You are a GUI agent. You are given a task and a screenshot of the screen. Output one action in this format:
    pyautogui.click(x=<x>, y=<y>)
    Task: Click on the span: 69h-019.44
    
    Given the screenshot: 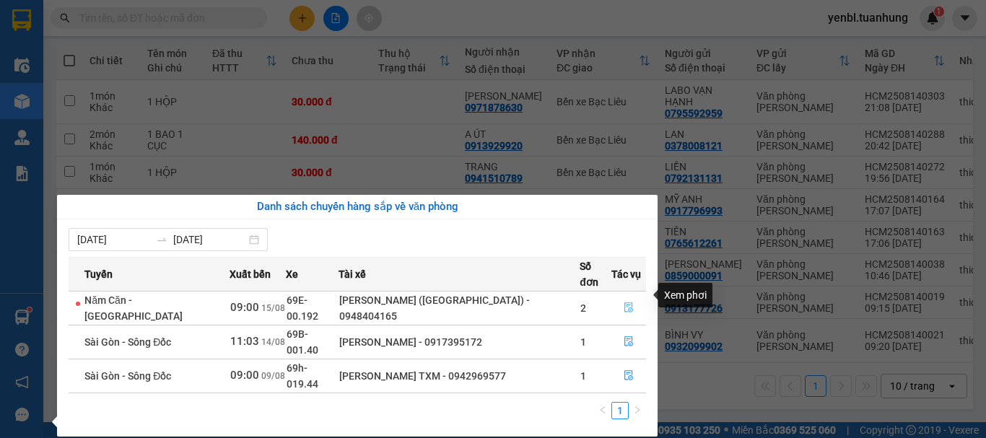 What is the action you would take?
    pyautogui.click(x=303, y=376)
    